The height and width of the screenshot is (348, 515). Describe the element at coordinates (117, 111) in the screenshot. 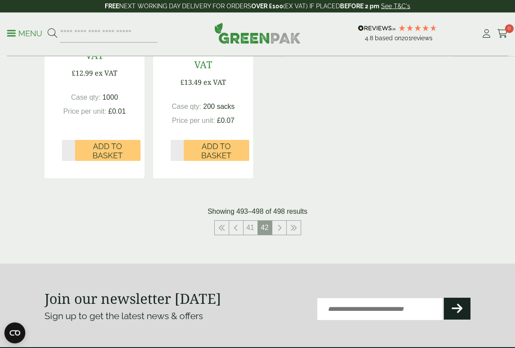

I see `span: £0.01` at that location.